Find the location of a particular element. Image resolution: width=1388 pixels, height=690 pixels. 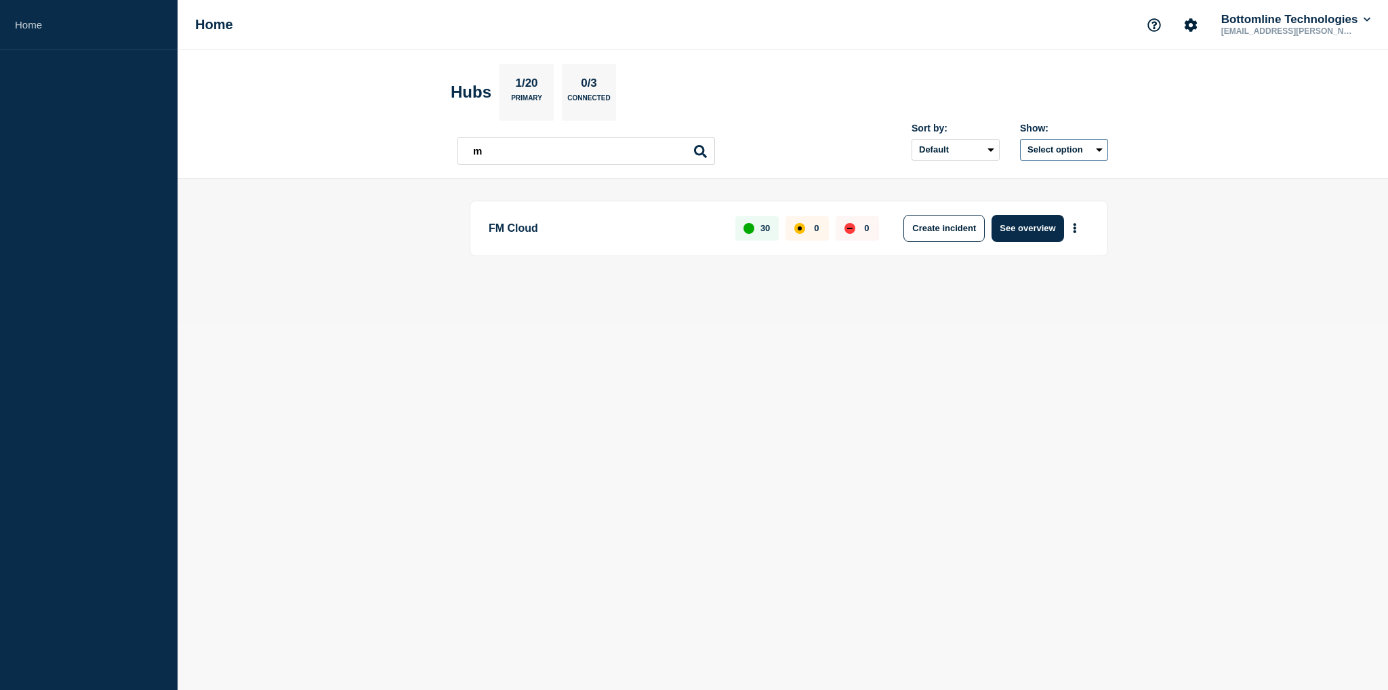

button: Bottomline Technologies is located at coordinates (1295, 20).